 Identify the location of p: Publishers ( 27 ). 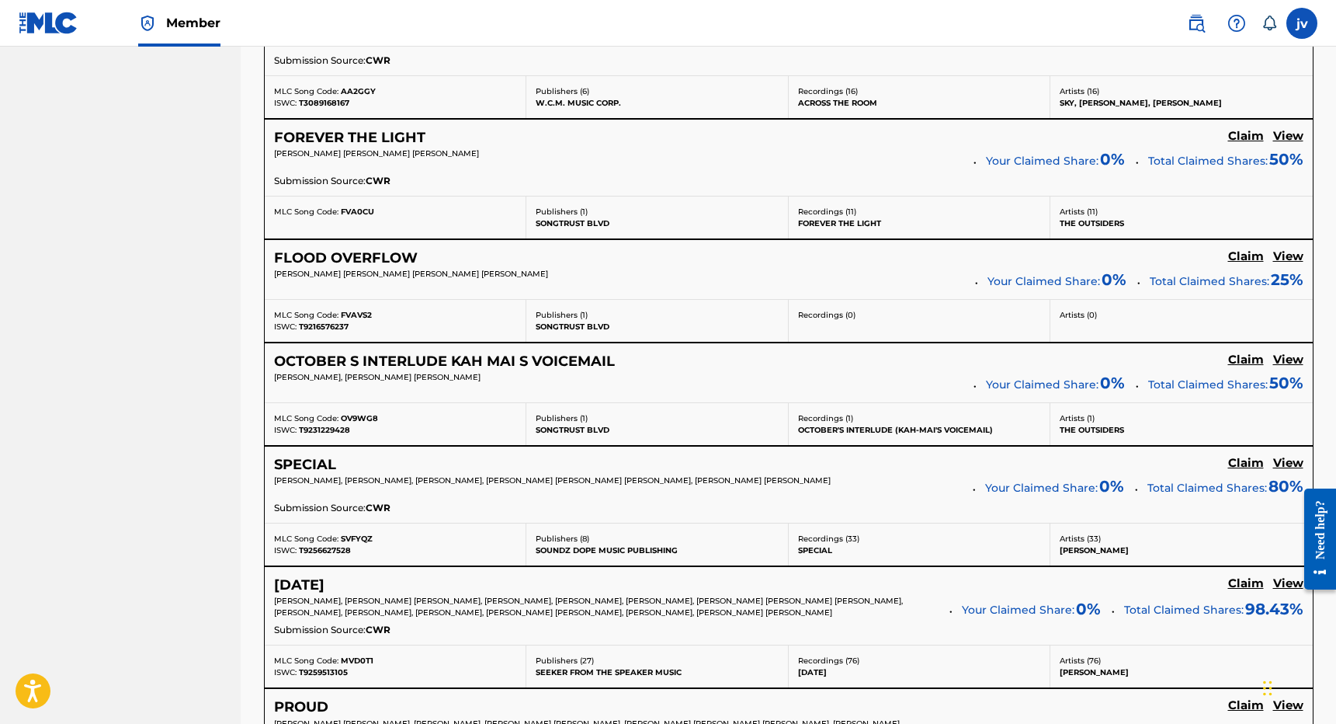
(657, 660).